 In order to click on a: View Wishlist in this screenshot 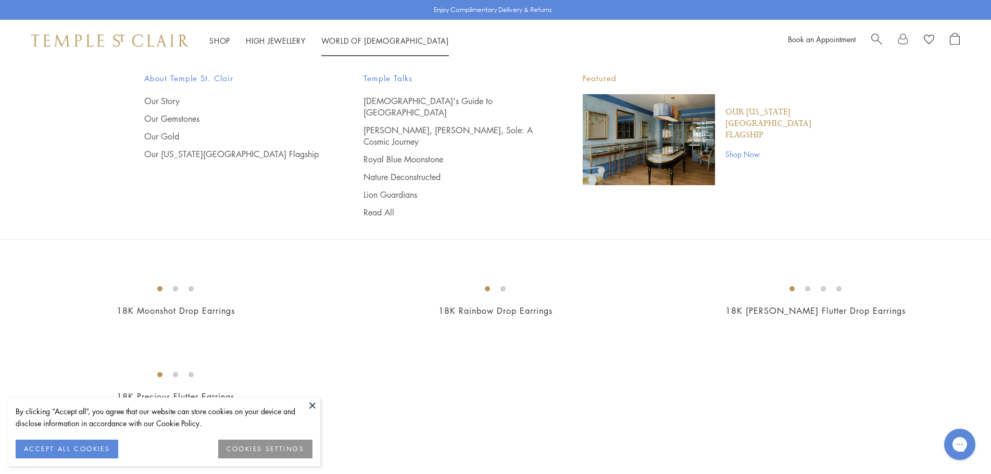, I will do `click(929, 41)`.